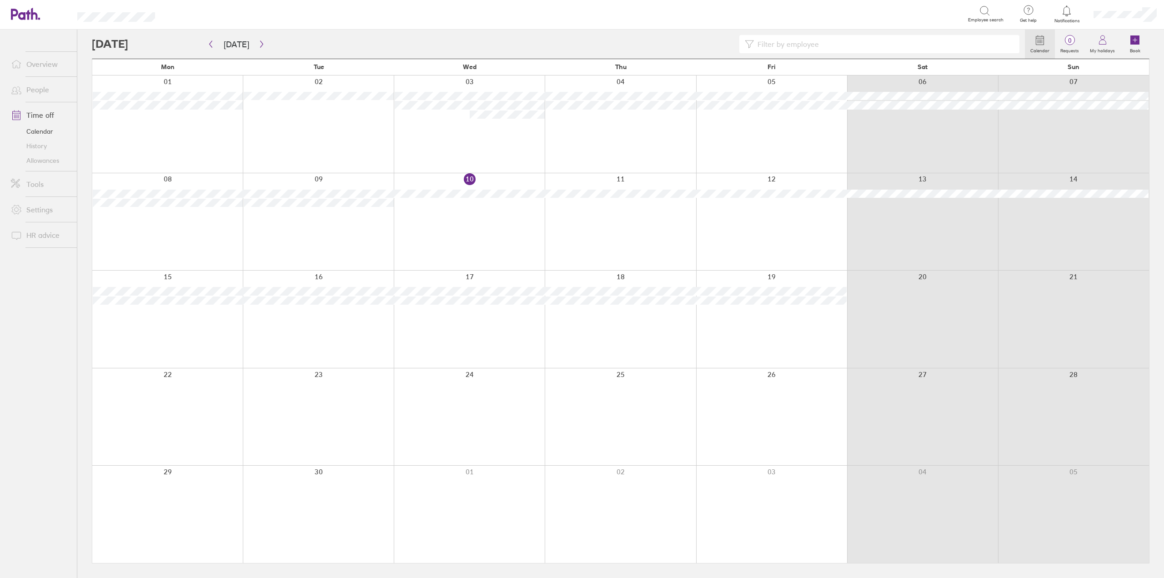 This screenshot has width=1164, height=578. I want to click on div: Search, so click(191, 14).